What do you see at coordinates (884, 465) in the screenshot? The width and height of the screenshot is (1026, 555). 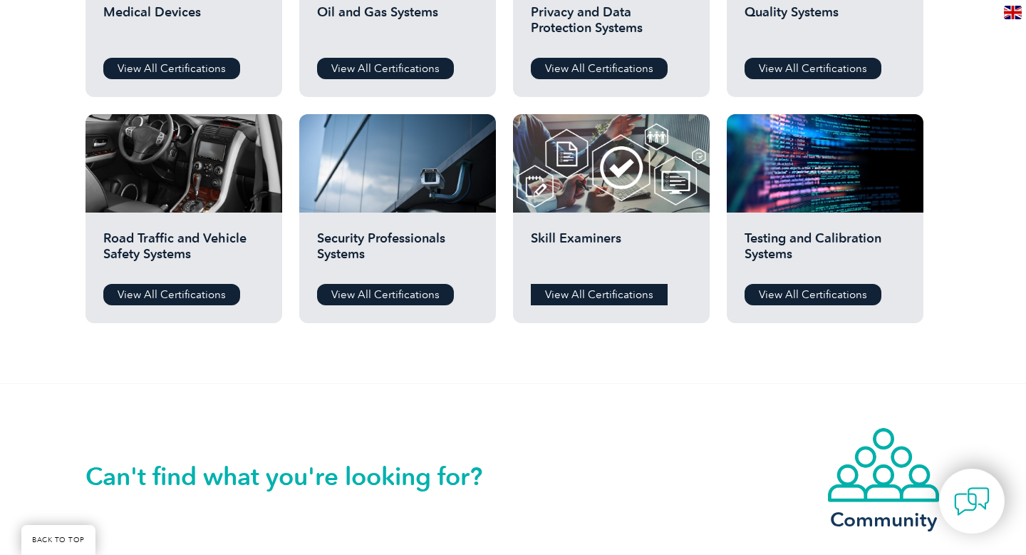 I see `img: icon-community.webp` at bounding box center [884, 465].